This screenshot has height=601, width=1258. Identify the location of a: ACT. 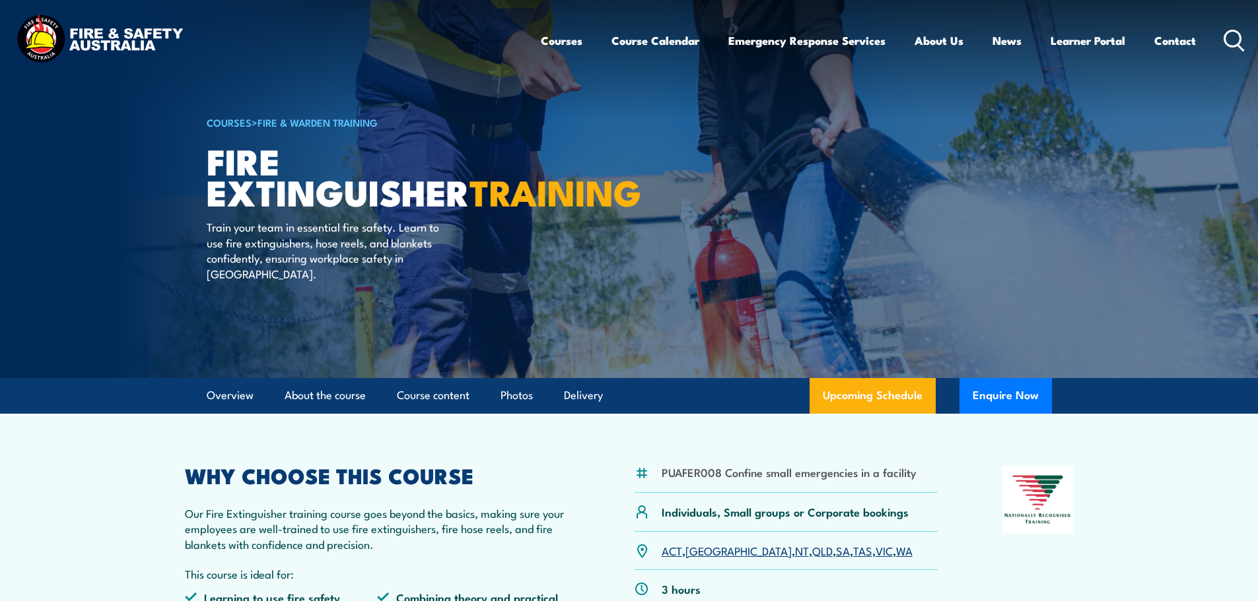
(671, 551).